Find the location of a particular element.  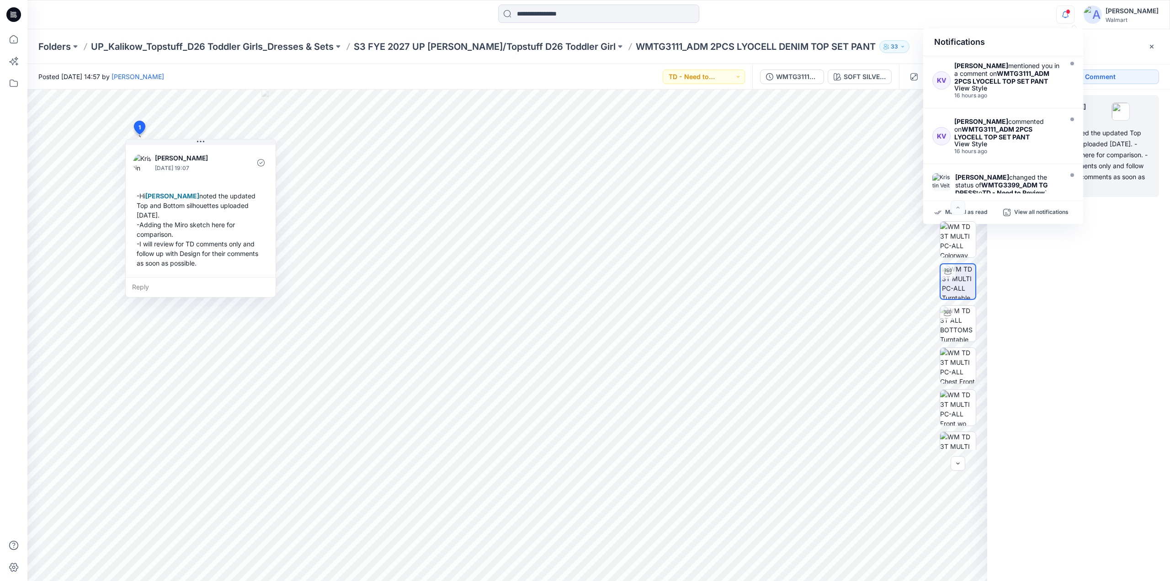

div: mentioned you in a comment on is located at coordinates (1008, 73).